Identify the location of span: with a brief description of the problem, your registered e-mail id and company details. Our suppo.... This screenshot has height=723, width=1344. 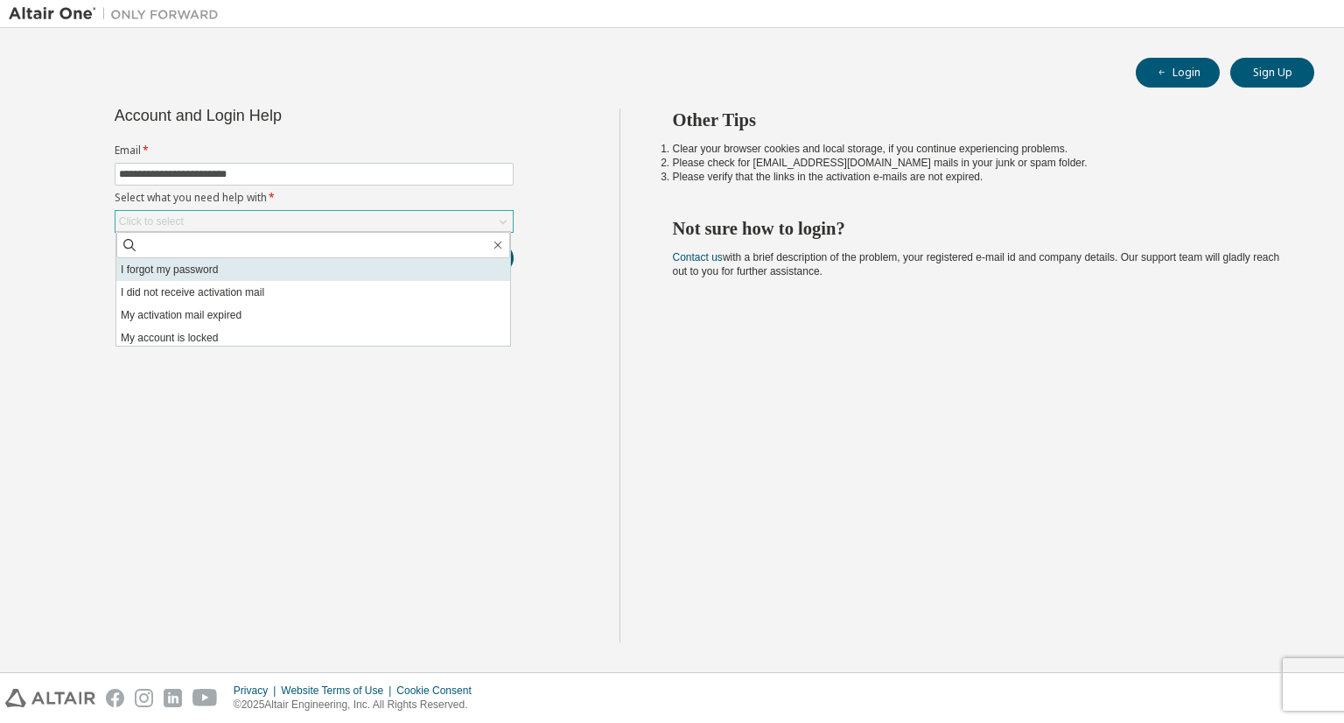
(977, 264).